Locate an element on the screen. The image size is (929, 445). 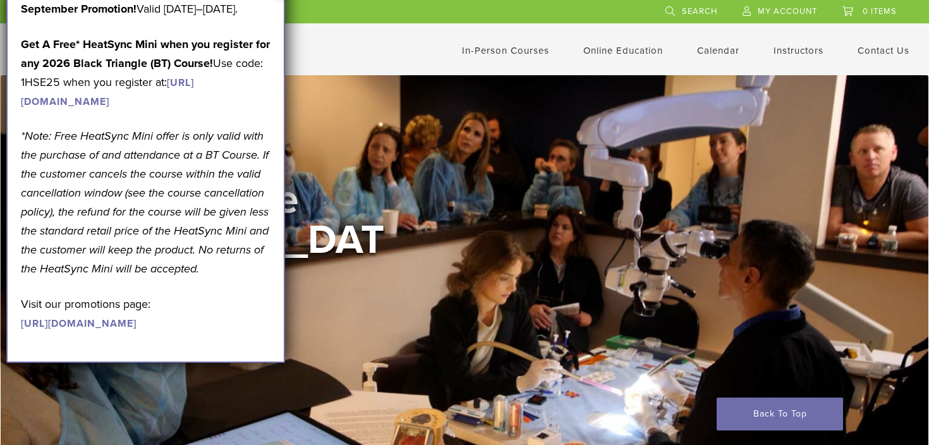
a: Back To Top is located at coordinates (780, 414).